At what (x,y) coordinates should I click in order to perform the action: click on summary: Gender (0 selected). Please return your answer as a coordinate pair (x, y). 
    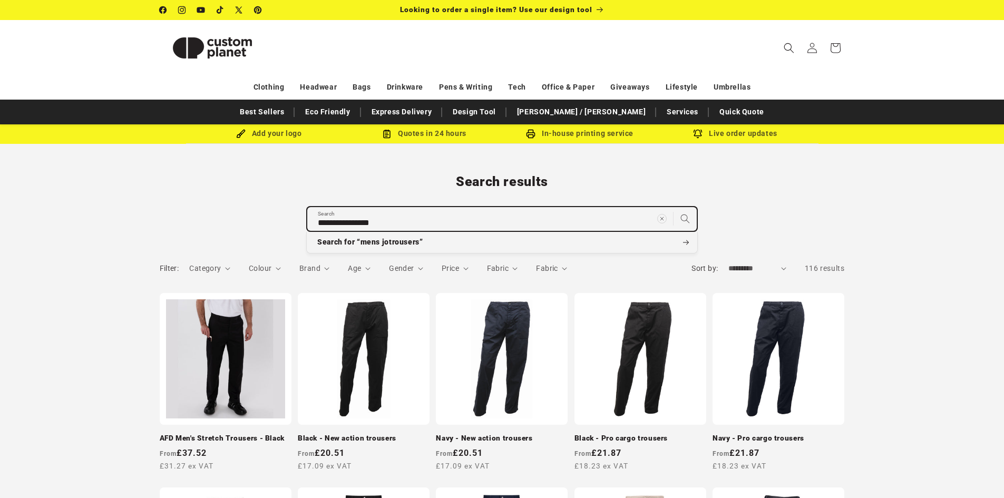
    Looking at the image, I should click on (406, 268).